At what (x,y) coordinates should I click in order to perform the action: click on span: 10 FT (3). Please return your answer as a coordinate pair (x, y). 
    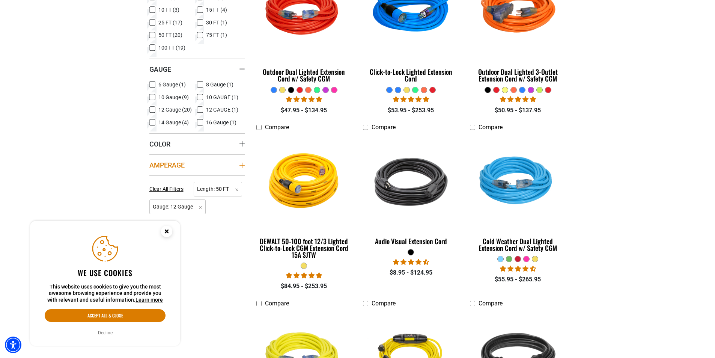
    Looking at the image, I should click on (169, 10).